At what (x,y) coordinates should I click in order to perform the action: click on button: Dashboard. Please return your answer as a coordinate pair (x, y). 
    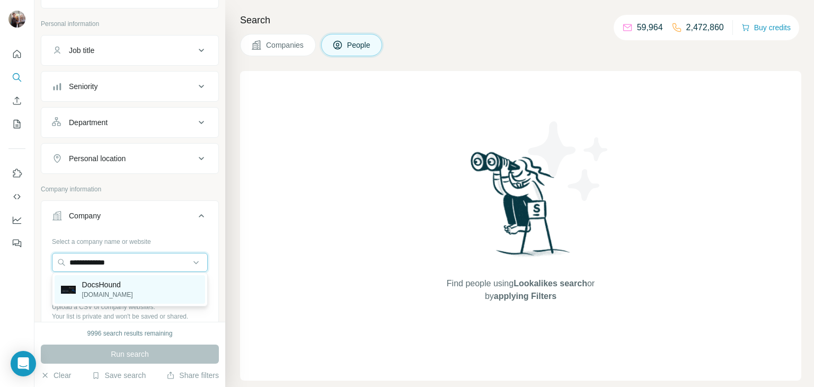
    Looking at the image, I should click on (17, 220).